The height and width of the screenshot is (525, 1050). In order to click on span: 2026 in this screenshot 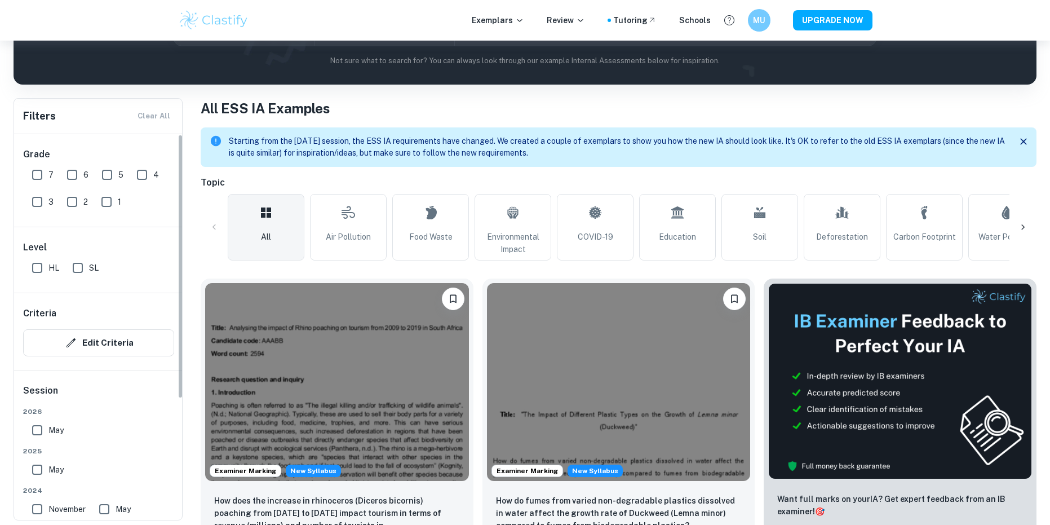, I will do `click(99, 412)`.